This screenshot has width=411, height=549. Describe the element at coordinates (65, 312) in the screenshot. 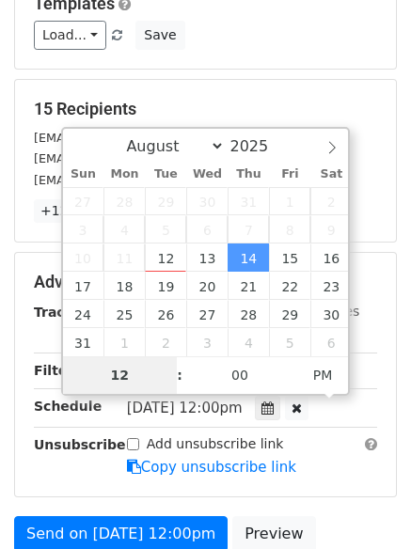

I see `strong: Tracking` at that location.